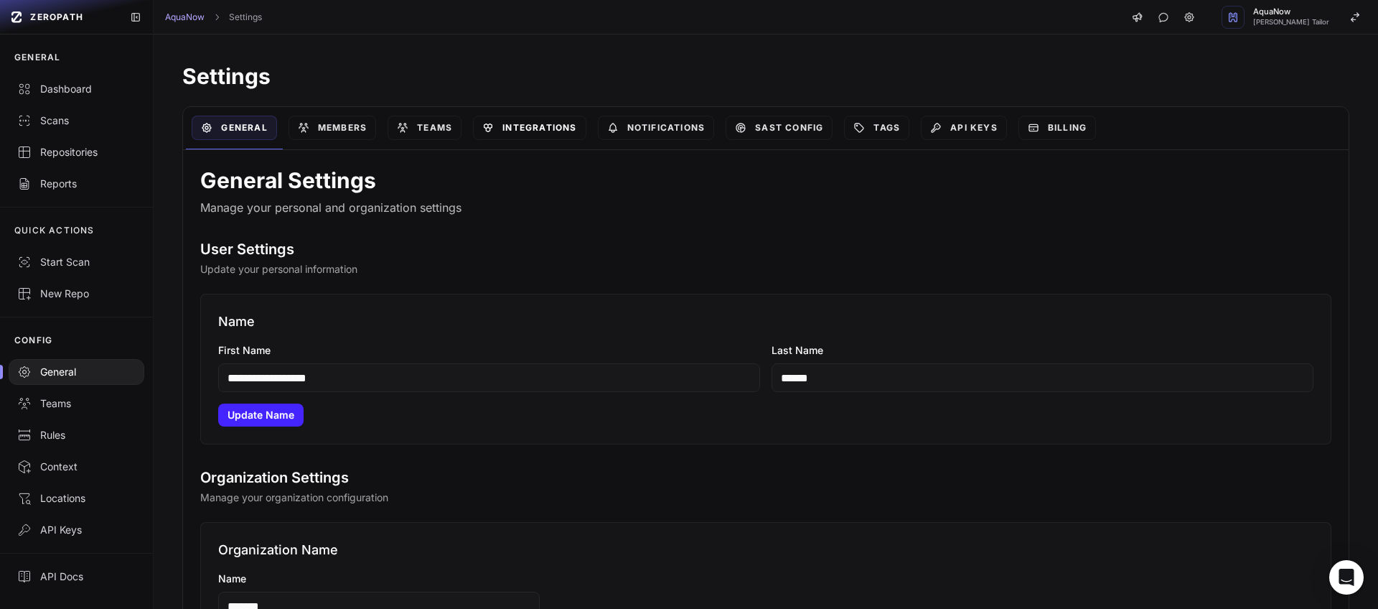 The width and height of the screenshot is (1378, 609). What do you see at coordinates (62, 17) in the screenshot?
I see `a: ZEROPATH` at bounding box center [62, 17].